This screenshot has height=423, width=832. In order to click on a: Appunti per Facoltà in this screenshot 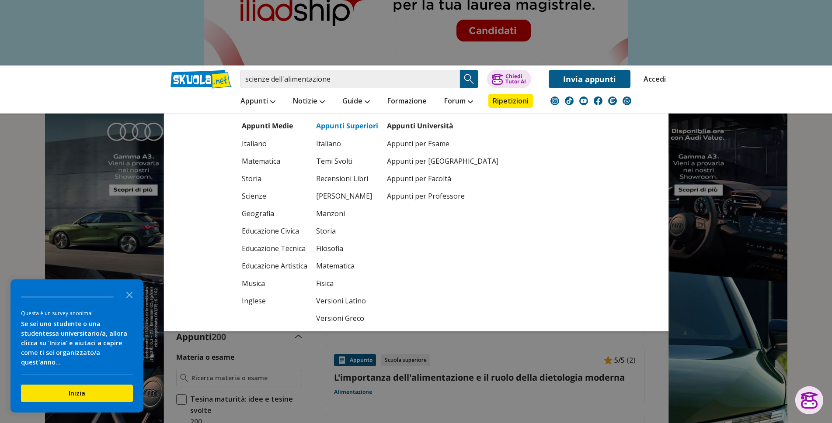, I will do `click(442, 179)`.